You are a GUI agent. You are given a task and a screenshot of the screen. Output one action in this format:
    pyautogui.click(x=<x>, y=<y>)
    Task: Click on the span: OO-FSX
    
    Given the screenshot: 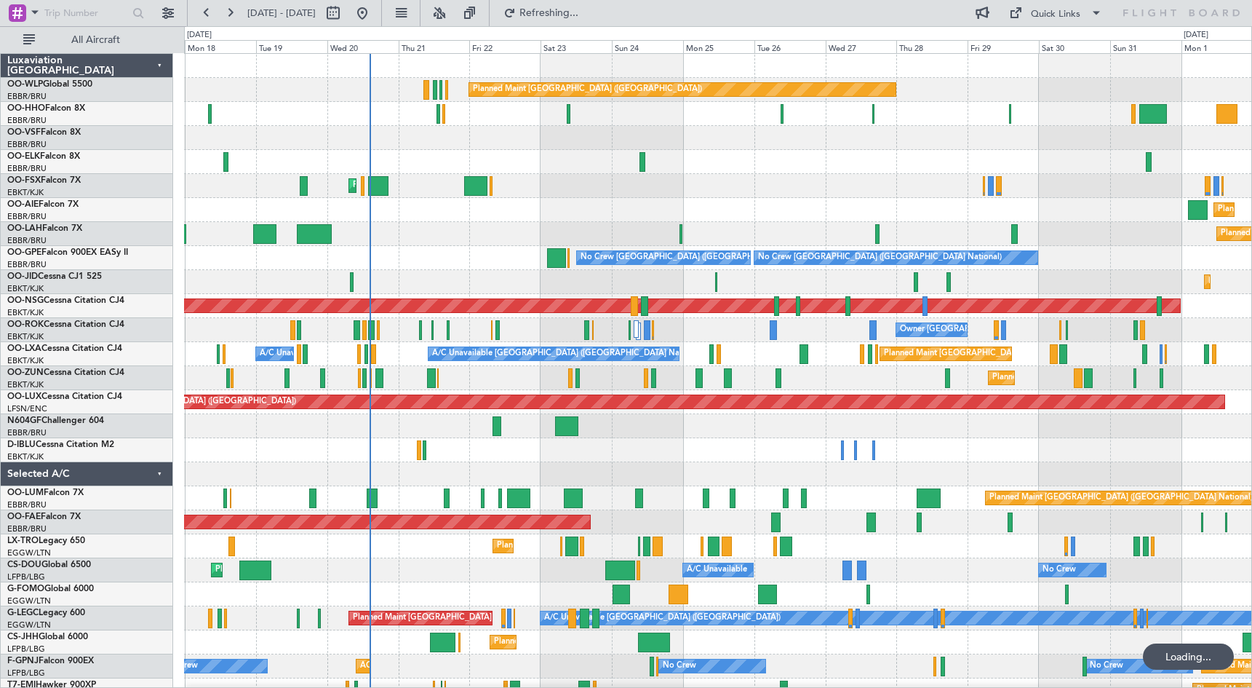 What is the action you would take?
    pyautogui.click(x=24, y=180)
    